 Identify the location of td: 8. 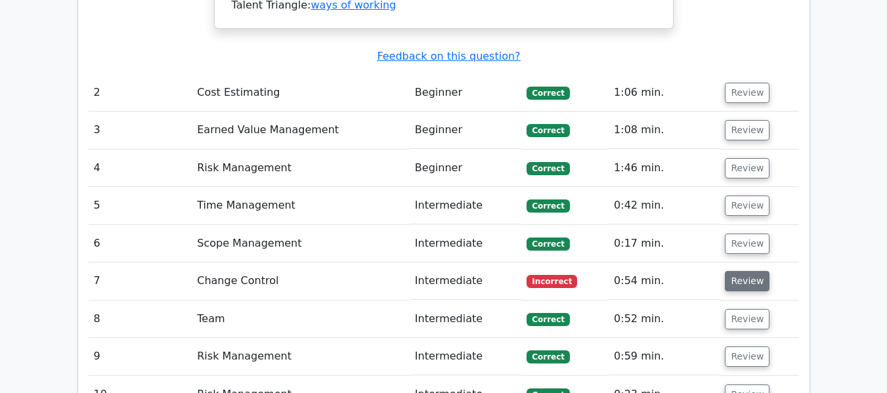
(140, 319).